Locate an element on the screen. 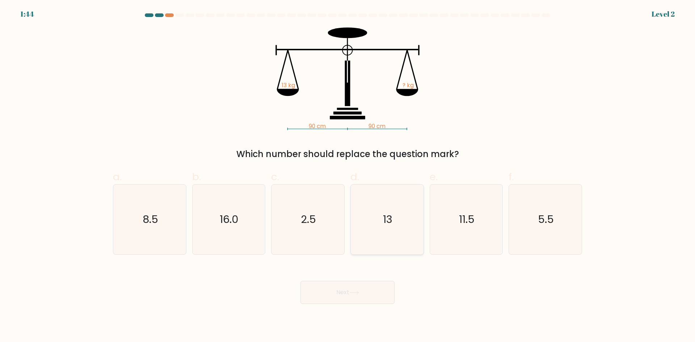  text: 2.5 is located at coordinates (309, 219).